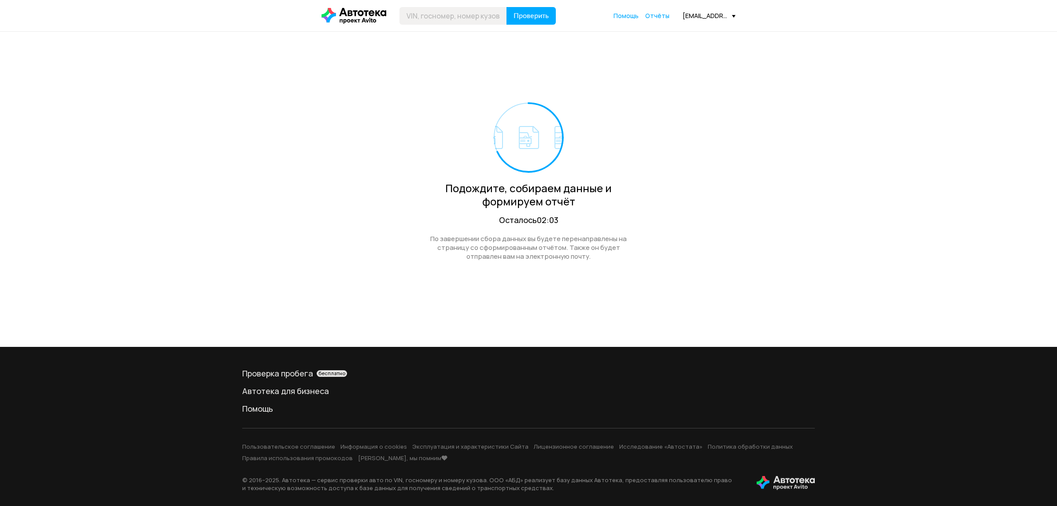 The image size is (1057, 506). Describe the element at coordinates (661, 446) in the screenshot. I see `a: Исследование «Автостата»` at that location.